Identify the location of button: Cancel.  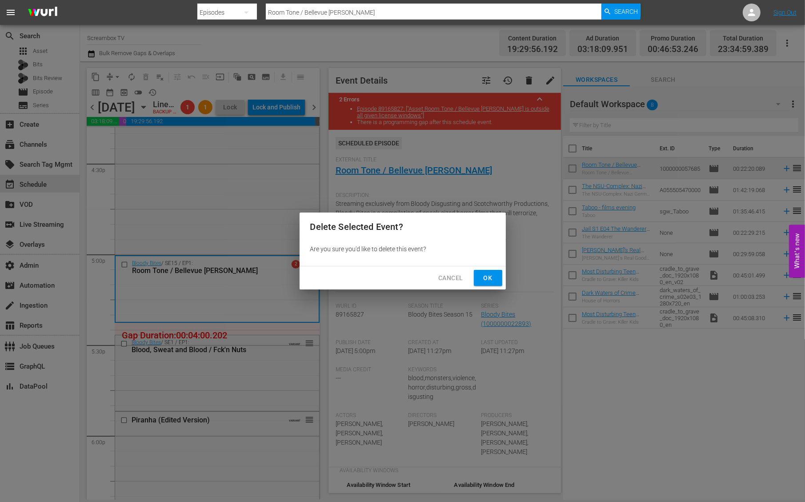
(450, 278).